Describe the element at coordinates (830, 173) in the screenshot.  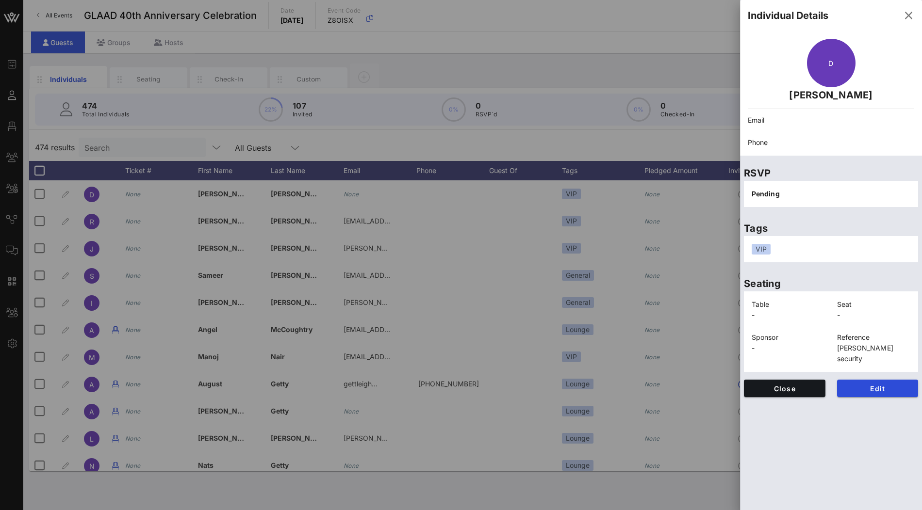
I see `p: RSVP` at that location.